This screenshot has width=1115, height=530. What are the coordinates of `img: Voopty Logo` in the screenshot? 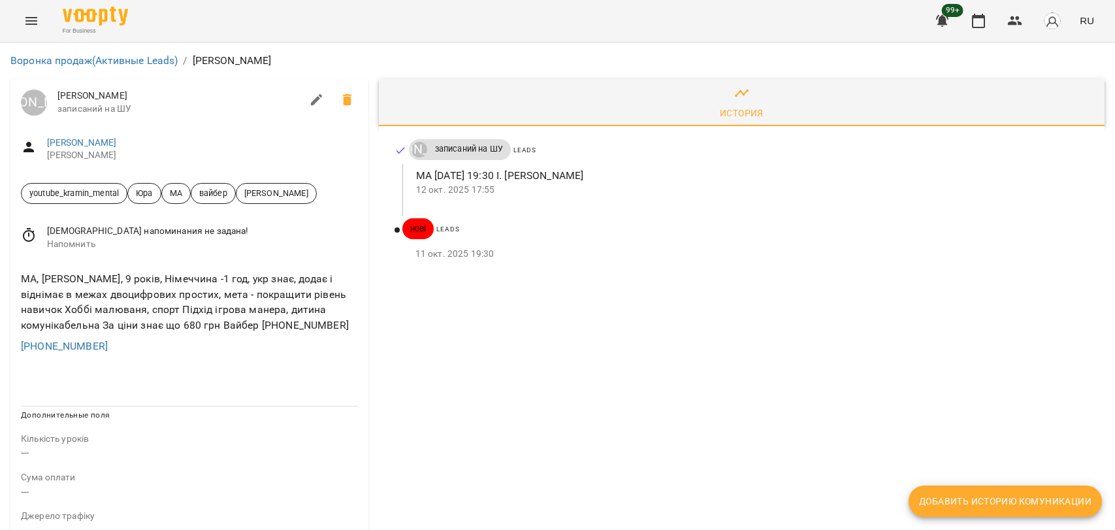 It's located at (95, 16).